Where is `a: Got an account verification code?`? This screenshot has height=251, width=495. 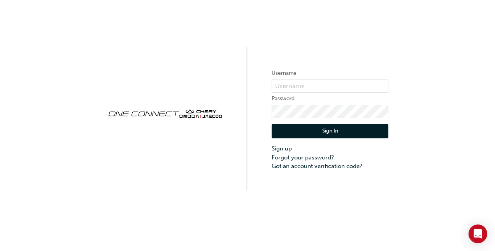
a: Got an account verification code? is located at coordinates (330, 166).